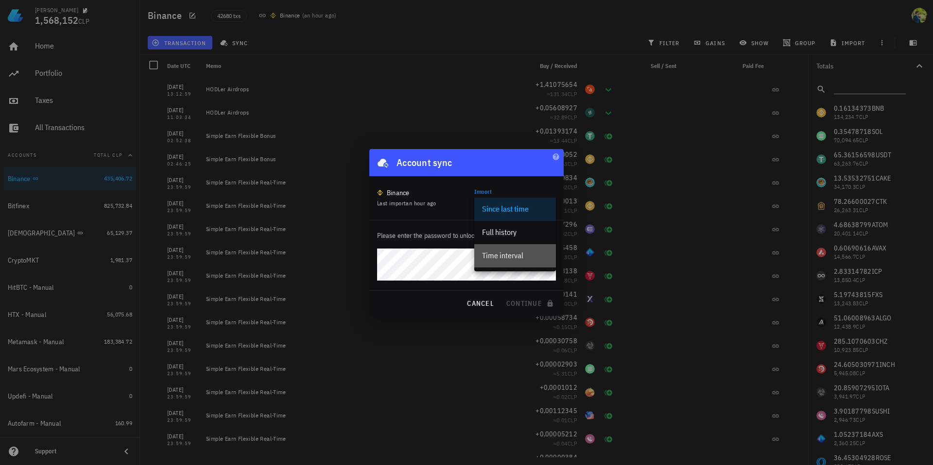 The image size is (933, 465). Describe the element at coordinates (407, 203) in the screenshot. I see `span: Last import` at that location.